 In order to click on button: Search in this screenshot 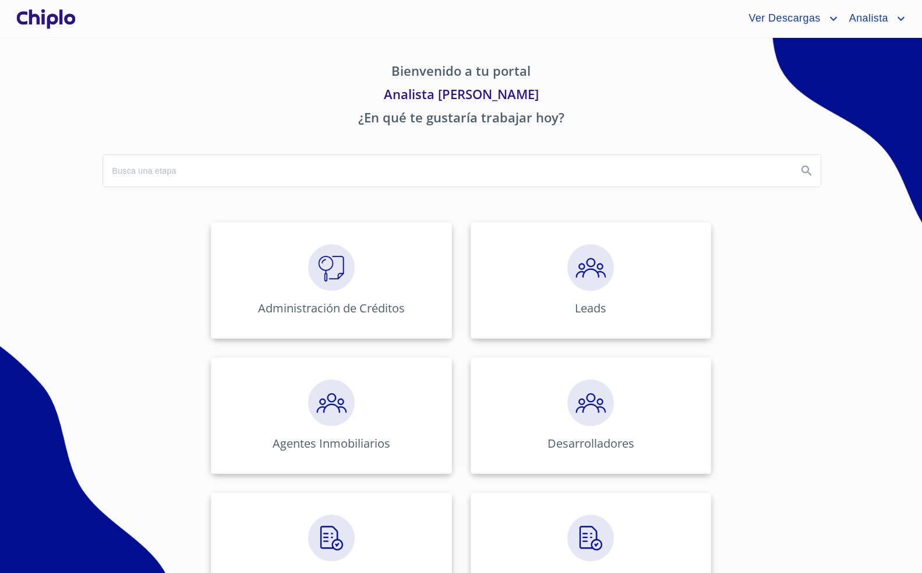, I will do `click(807, 171)`.